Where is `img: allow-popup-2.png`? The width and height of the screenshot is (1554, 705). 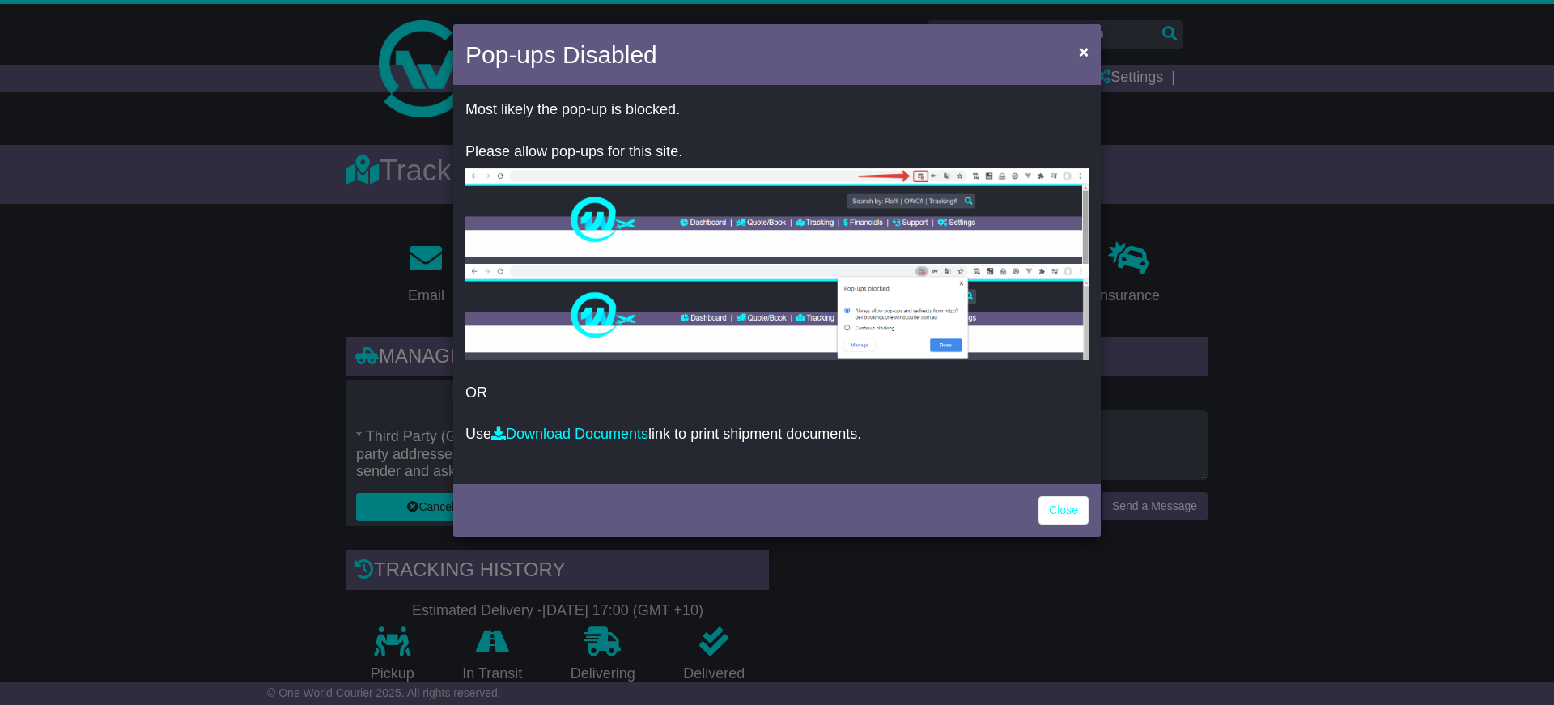 img: allow-popup-2.png is located at coordinates (777, 312).